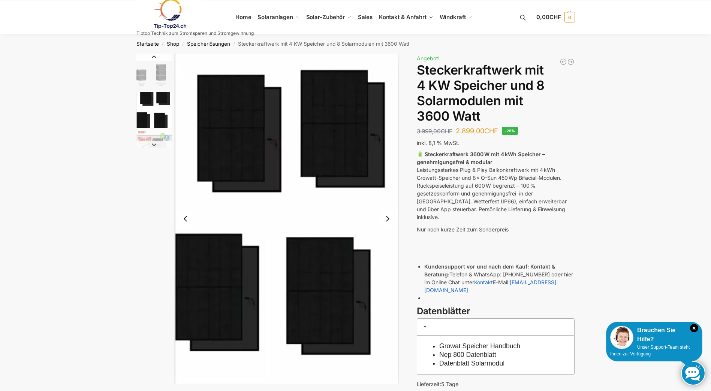 This screenshot has height=391, width=711. I want to click on span: 5 Tage, so click(449, 384).